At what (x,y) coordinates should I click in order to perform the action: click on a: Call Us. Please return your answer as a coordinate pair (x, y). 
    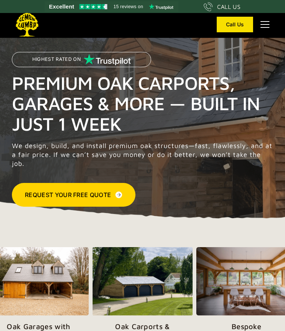
    Looking at the image, I should click on (235, 24).